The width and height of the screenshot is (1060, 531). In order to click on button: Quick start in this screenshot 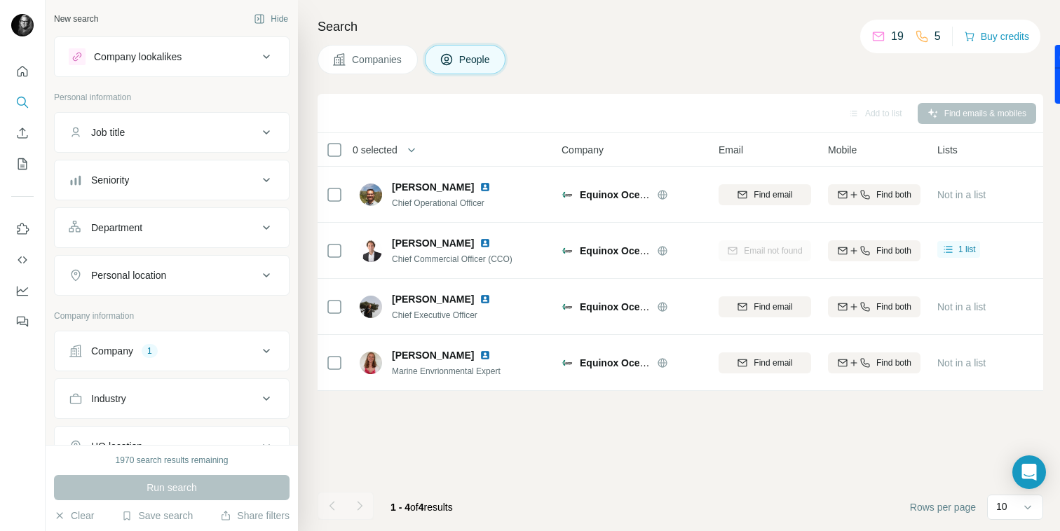, I will do `click(22, 71)`.